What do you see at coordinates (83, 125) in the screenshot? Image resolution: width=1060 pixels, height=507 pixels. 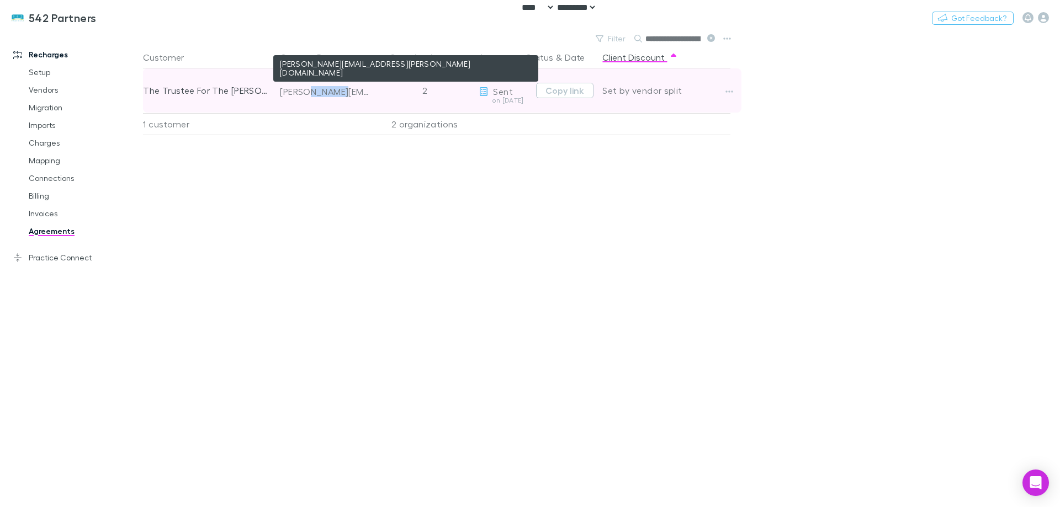 I see `a: Imports` at bounding box center [83, 125].